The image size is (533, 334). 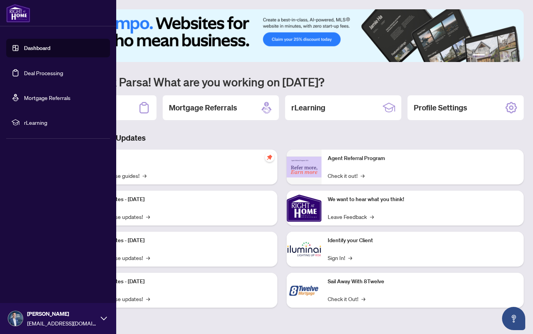 What do you see at coordinates (308, 108) in the screenshot?
I see `h2: rLearning` at bounding box center [308, 108].